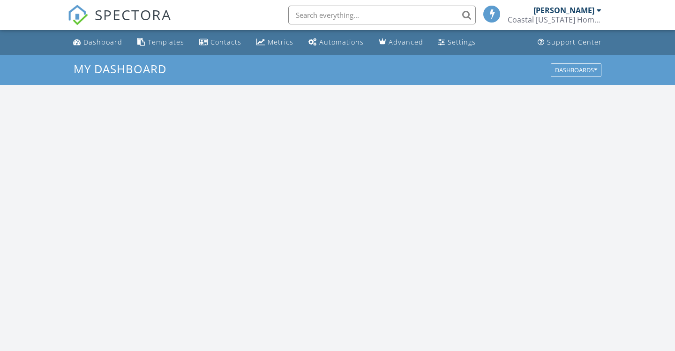 Image resolution: width=675 pixels, height=351 pixels. I want to click on a: Advanced, so click(401, 42).